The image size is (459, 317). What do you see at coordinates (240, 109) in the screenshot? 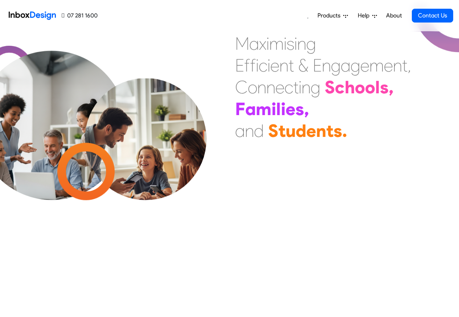
I see `div: F` at bounding box center [240, 109].